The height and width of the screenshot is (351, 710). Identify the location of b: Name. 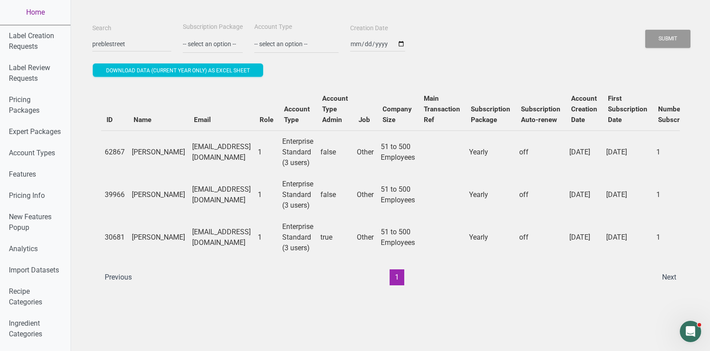
(142, 120).